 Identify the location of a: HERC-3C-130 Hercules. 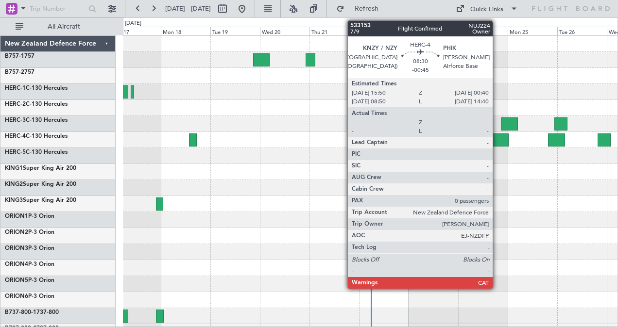
(36, 120).